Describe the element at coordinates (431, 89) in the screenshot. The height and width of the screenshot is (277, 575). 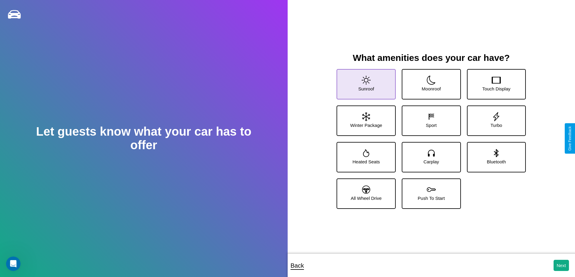
I see `p: Moonroof` at that location.